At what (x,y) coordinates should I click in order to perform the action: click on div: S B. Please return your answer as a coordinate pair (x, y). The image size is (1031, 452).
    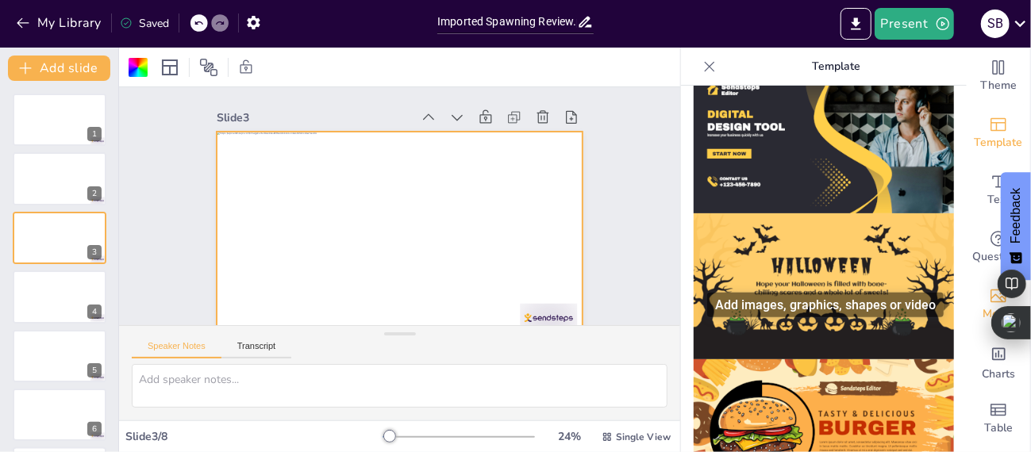
    Looking at the image, I should click on (995, 24).